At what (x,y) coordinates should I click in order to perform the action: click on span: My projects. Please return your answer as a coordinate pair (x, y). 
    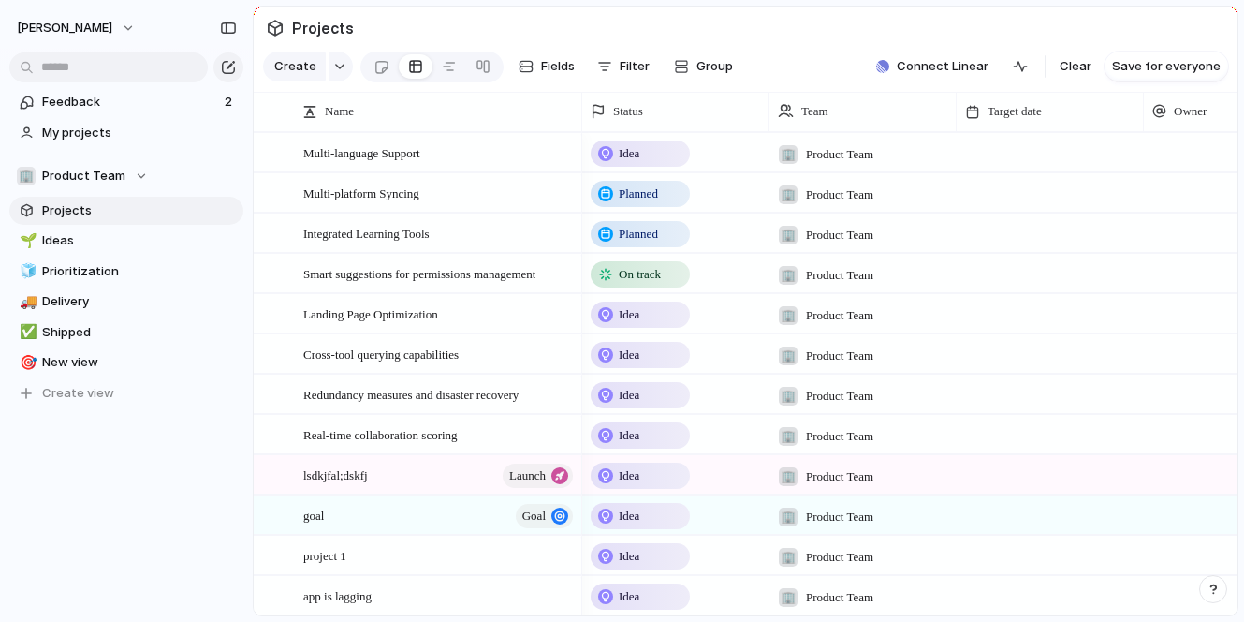
    Looking at the image, I should click on (140, 133).